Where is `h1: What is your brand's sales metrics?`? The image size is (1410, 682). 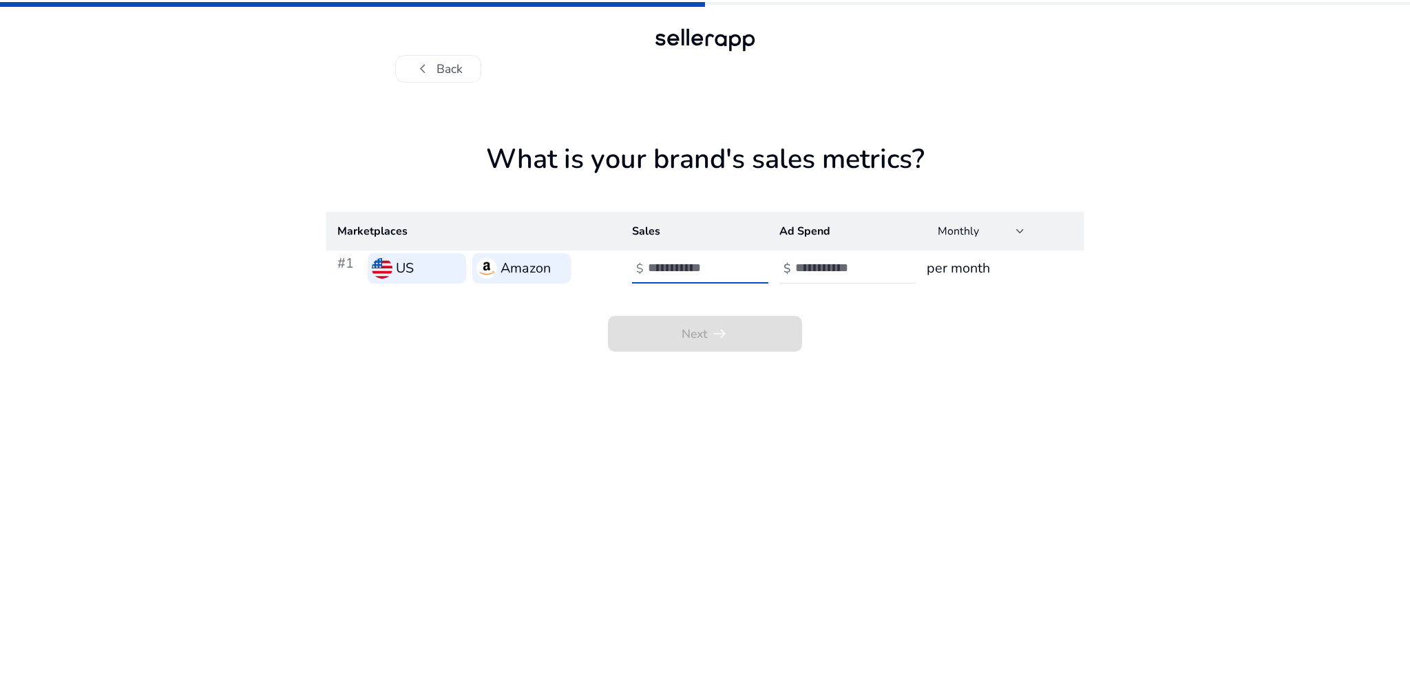
h1: What is your brand's sales metrics? is located at coordinates (705, 178).